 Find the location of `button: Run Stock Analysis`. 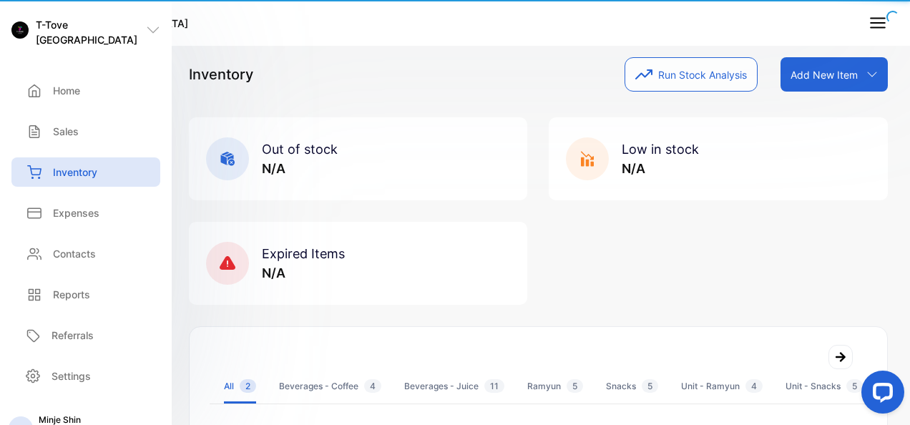

button: Run Stock Analysis is located at coordinates (691, 74).